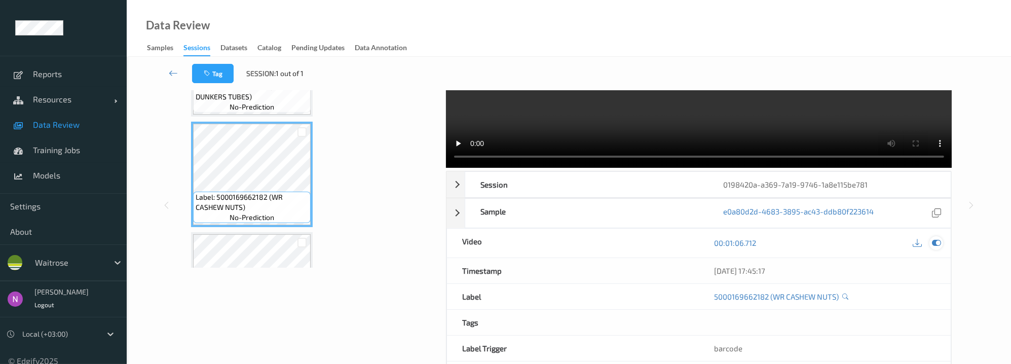 Image resolution: width=1011 pixels, height=364 pixels. What do you see at coordinates (735, 243) in the screenshot?
I see `a: 00:01:06.712` at bounding box center [735, 243].